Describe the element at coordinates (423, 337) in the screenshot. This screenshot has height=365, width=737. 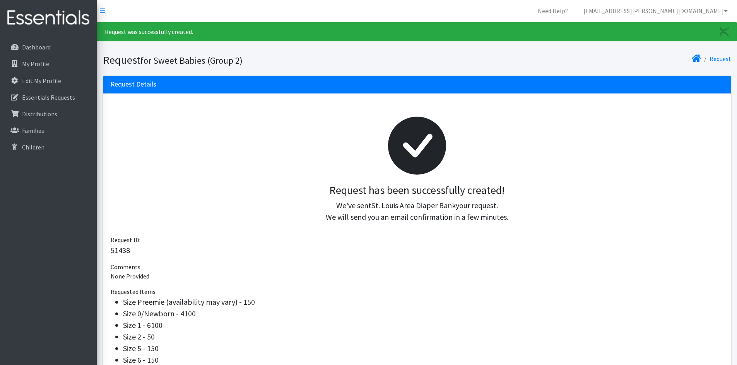
I see `li: Size 2 - 50` at that location.